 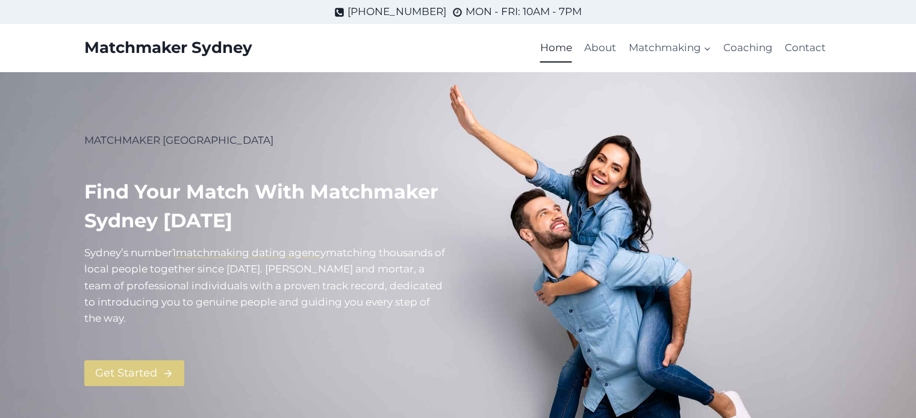 What do you see at coordinates (600, 48) in the screenshot?
I see `a: About` at bounding box center [600, 48].